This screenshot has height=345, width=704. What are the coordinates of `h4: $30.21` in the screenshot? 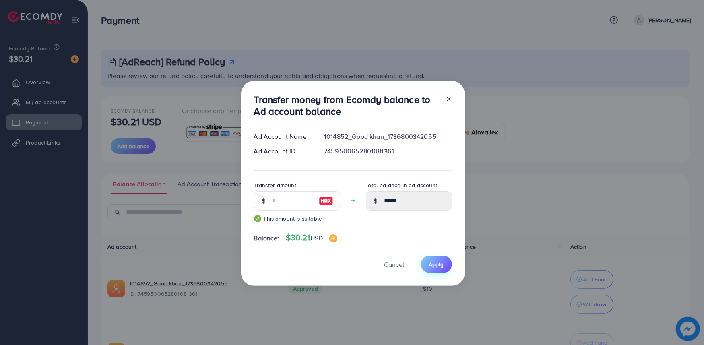 It's located at (311, 237).